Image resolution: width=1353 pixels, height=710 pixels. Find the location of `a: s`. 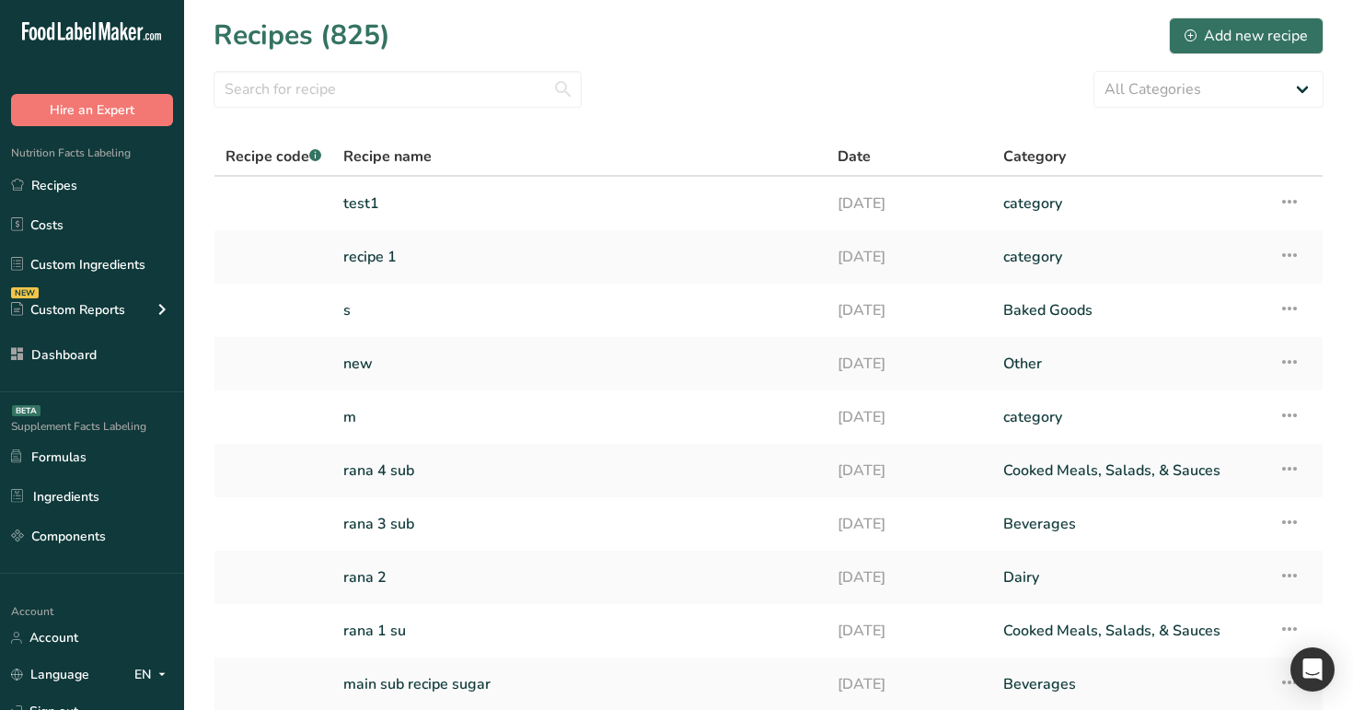

a: s is located at coordinates (579, 310).